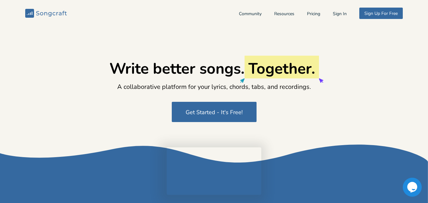 The width and height of the screenshot is (428, 203). What do you see at coordinates (285, 14) in the screenshot?
I see `a: Resources` at bounding box center [285, 14].